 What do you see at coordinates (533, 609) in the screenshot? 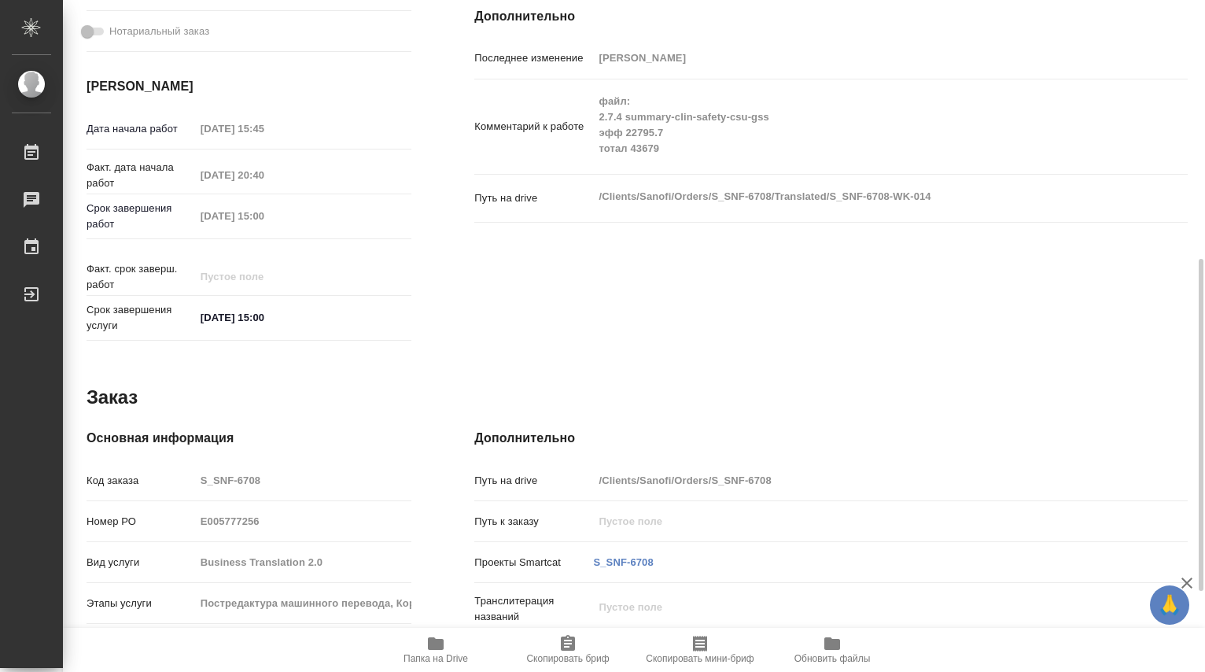
I see `p: Транслитерация названий` at bounding box center [533, 609].